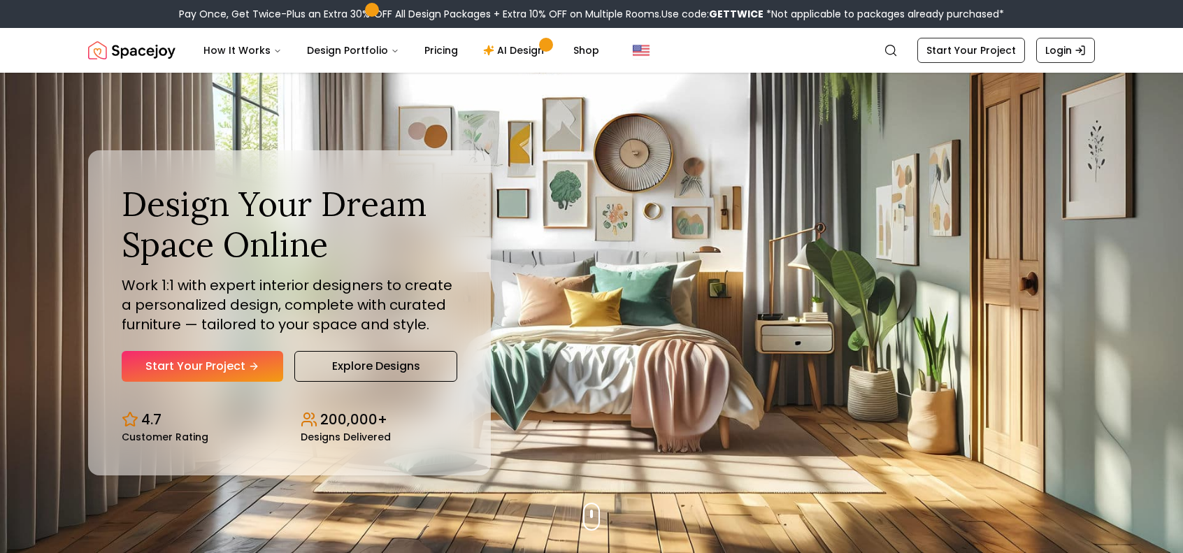 Image resolution: width=1183 pixels, height=553 pixels. What do you see at coordinates (586, 50) in the screenshot?
I see `a: Shop` at bounding box center [586, 50].